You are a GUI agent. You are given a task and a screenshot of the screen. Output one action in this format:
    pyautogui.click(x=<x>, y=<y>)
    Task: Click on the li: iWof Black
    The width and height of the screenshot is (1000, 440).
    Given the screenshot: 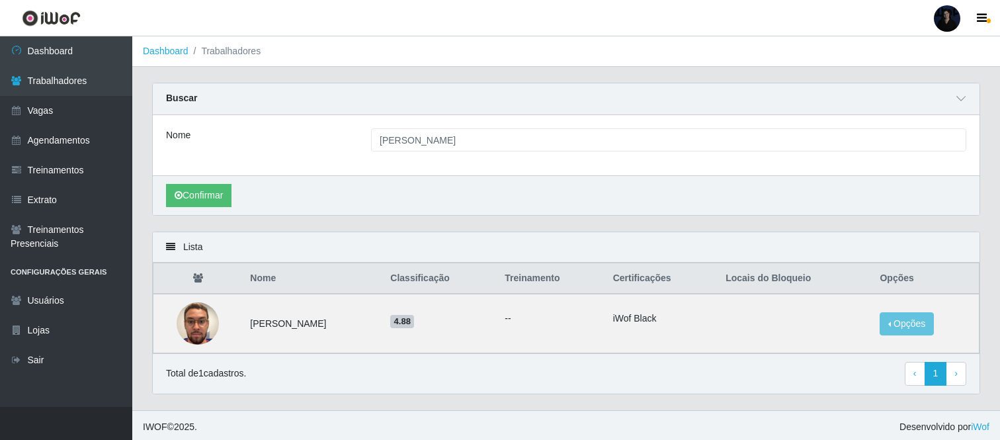 What is the action you would take?
    pyautogui.click(x=661, y=318)
    